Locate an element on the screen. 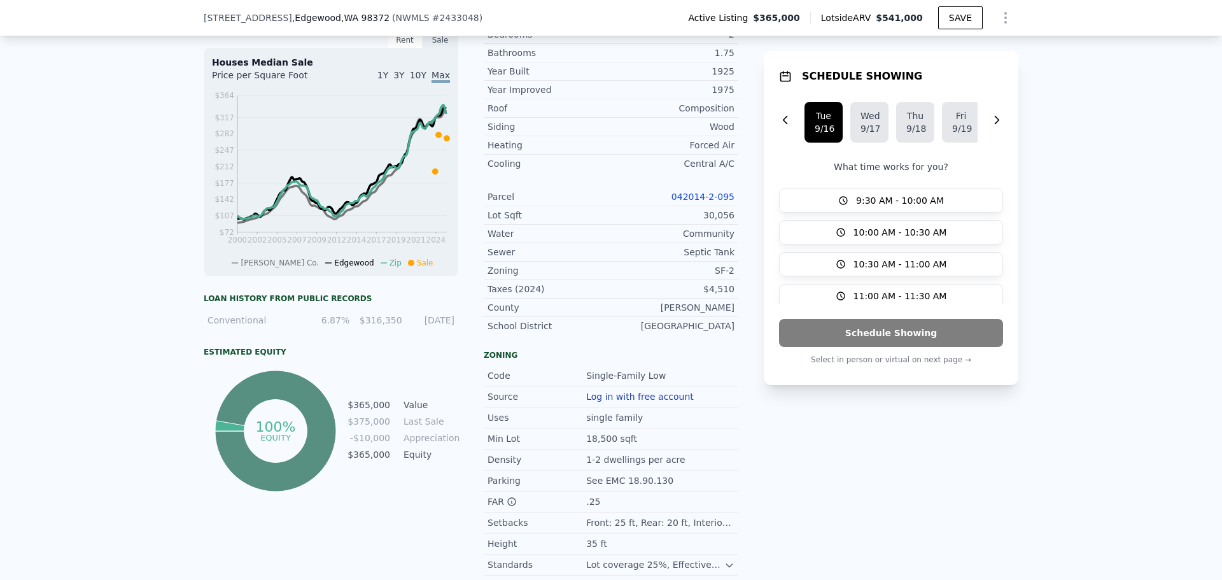 This screenshot has height=580, width=1222. tspan: 2009 is located at coordinates (316, 240).